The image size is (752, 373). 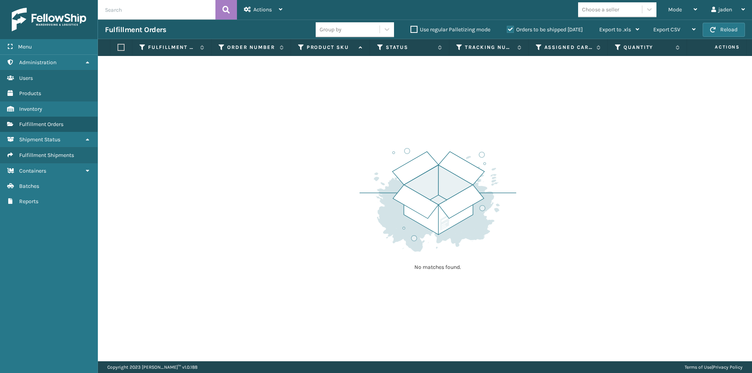 What do you see at coordinates (31, 109) in the screenshot?
I see `span: Inventory` at bounding box center [31, 109].